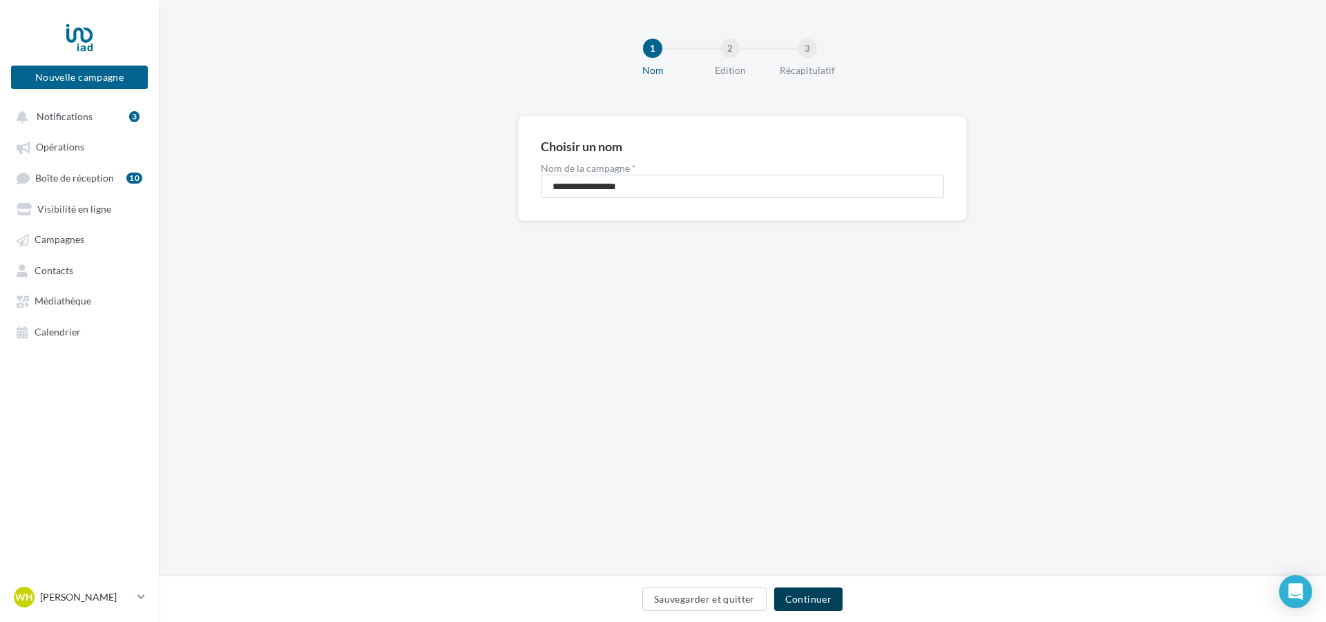  I want to click on a: Calendrier, so click(79, 332).